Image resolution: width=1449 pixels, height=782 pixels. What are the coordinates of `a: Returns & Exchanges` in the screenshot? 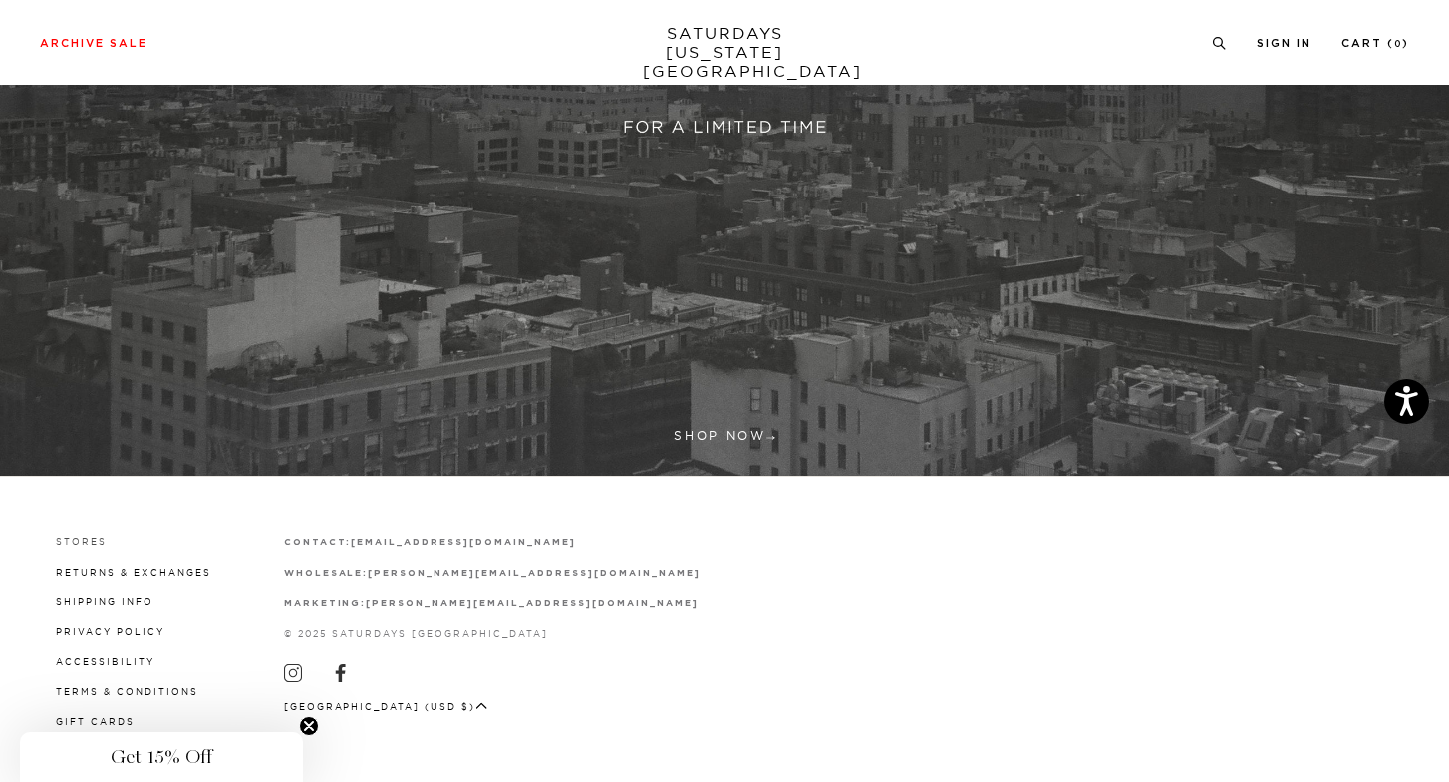 It's located at (134, 571).